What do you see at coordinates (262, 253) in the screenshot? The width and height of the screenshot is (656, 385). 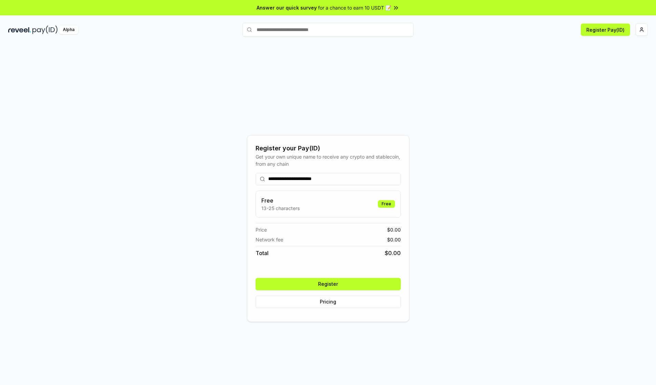 I see `span: Total` at bounding box center [262, 253].